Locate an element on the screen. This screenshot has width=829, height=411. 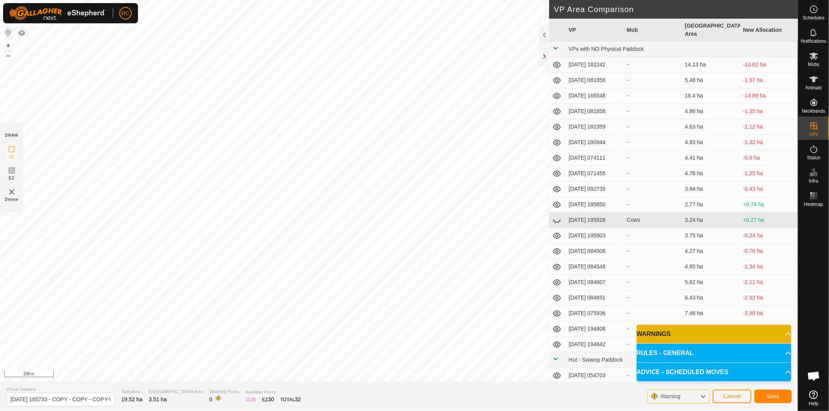
div: EZ is located at coordinates (268, 400).